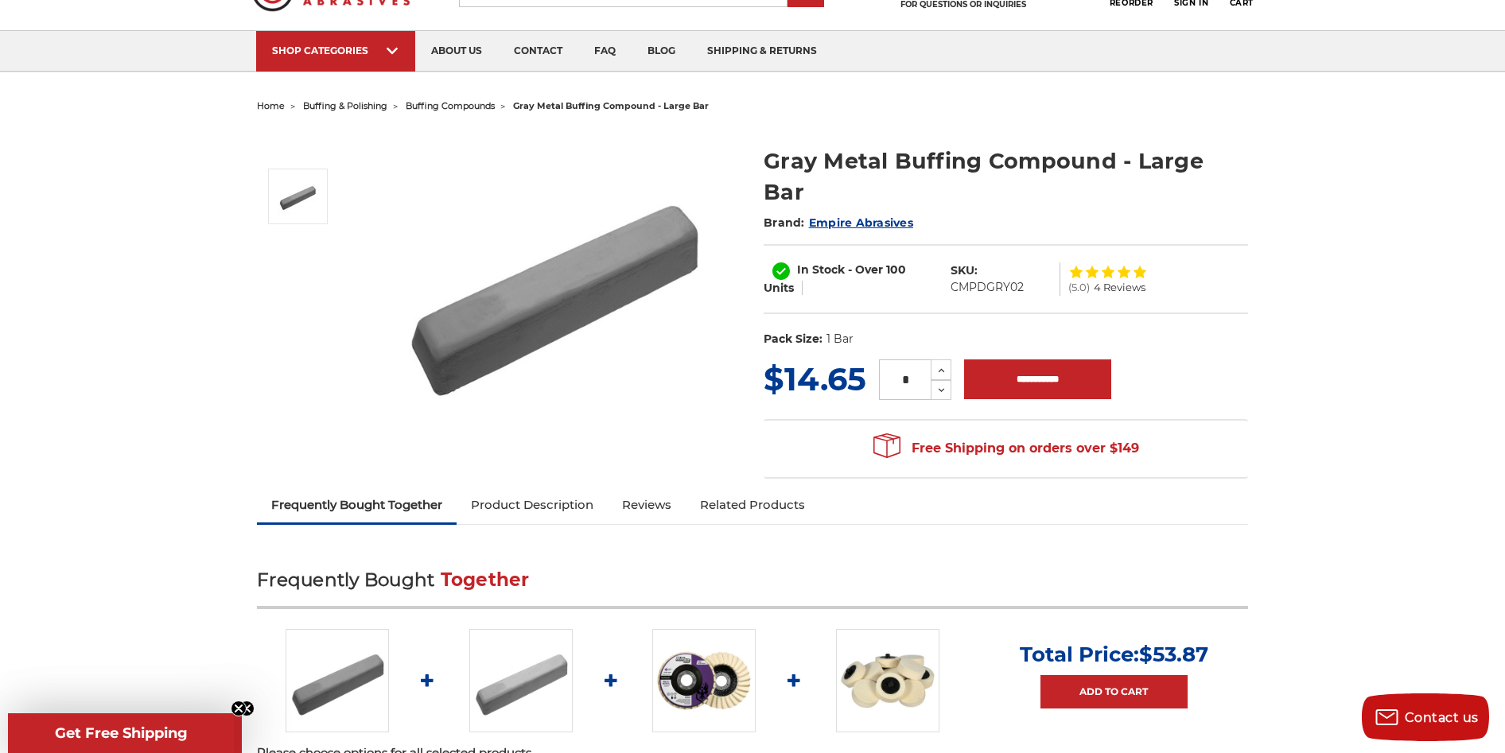 Image resolution: width=1505 pixels, height=753 pixels. What do you see at coordinates (605, 51) in the screenshot?
I see `a: faq` at bounding box center [605, 51].